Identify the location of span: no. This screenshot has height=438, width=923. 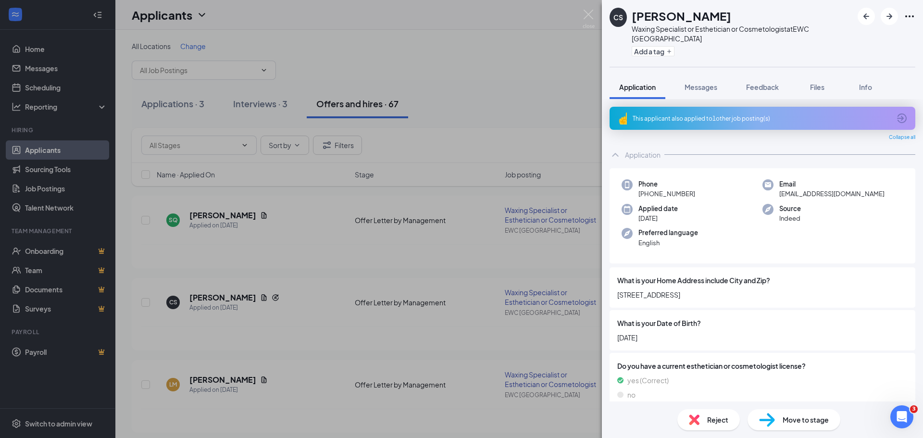
(631, 394).